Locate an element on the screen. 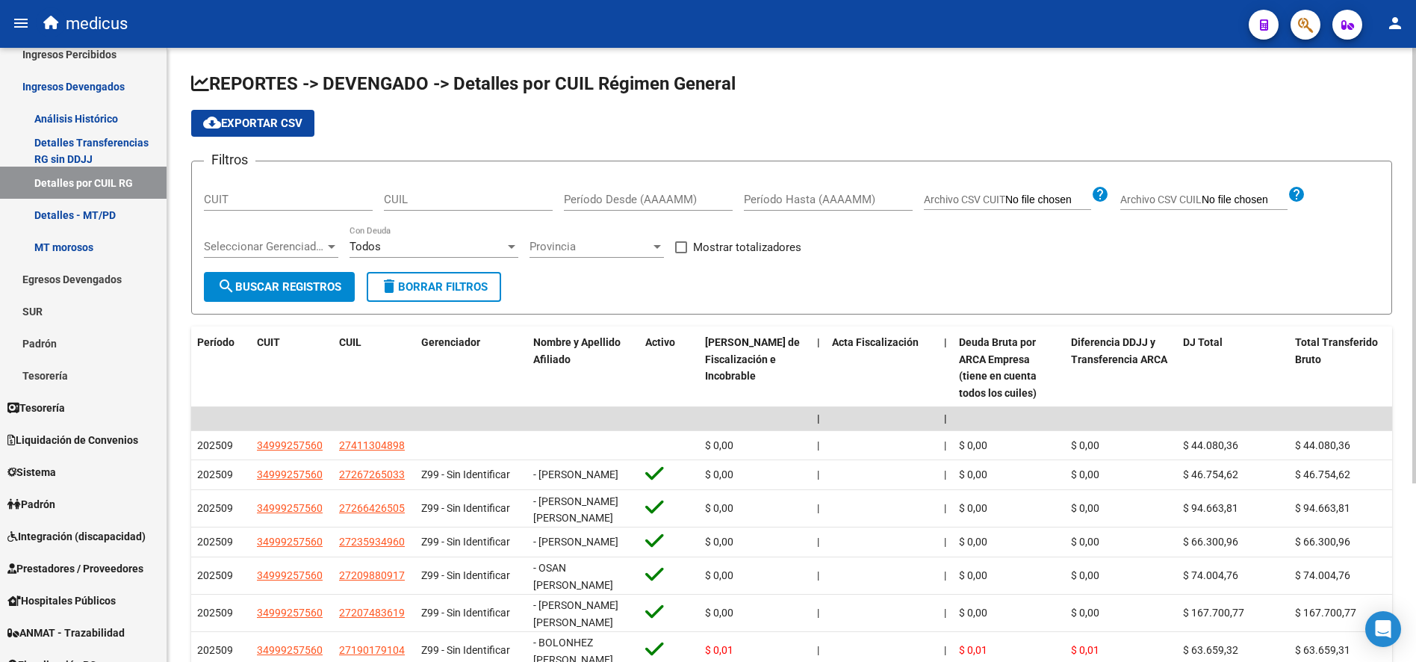 This screenshot has width=1416, height=662. span: Total Transferido Bruto is located at coordinates (1336, 350).